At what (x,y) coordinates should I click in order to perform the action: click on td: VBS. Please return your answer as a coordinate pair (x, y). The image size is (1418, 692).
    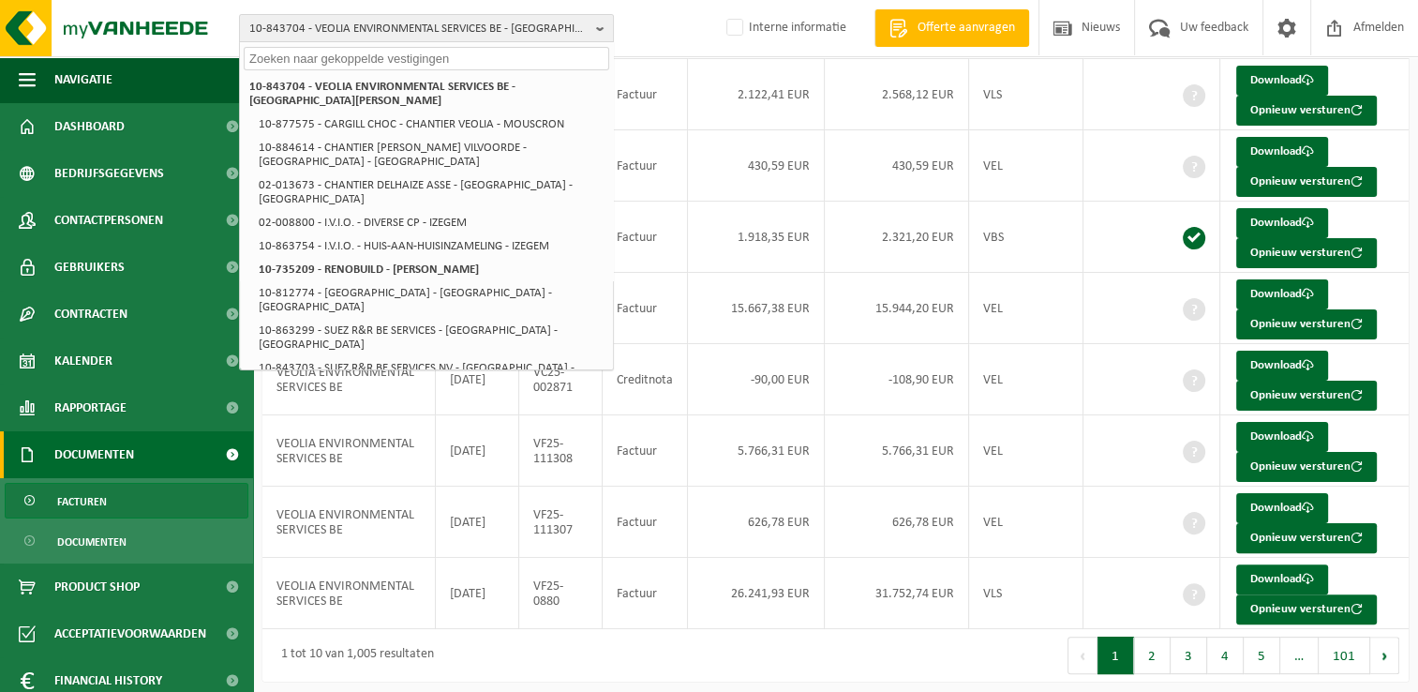
    Looking at the image, I should click on (1026, 237).